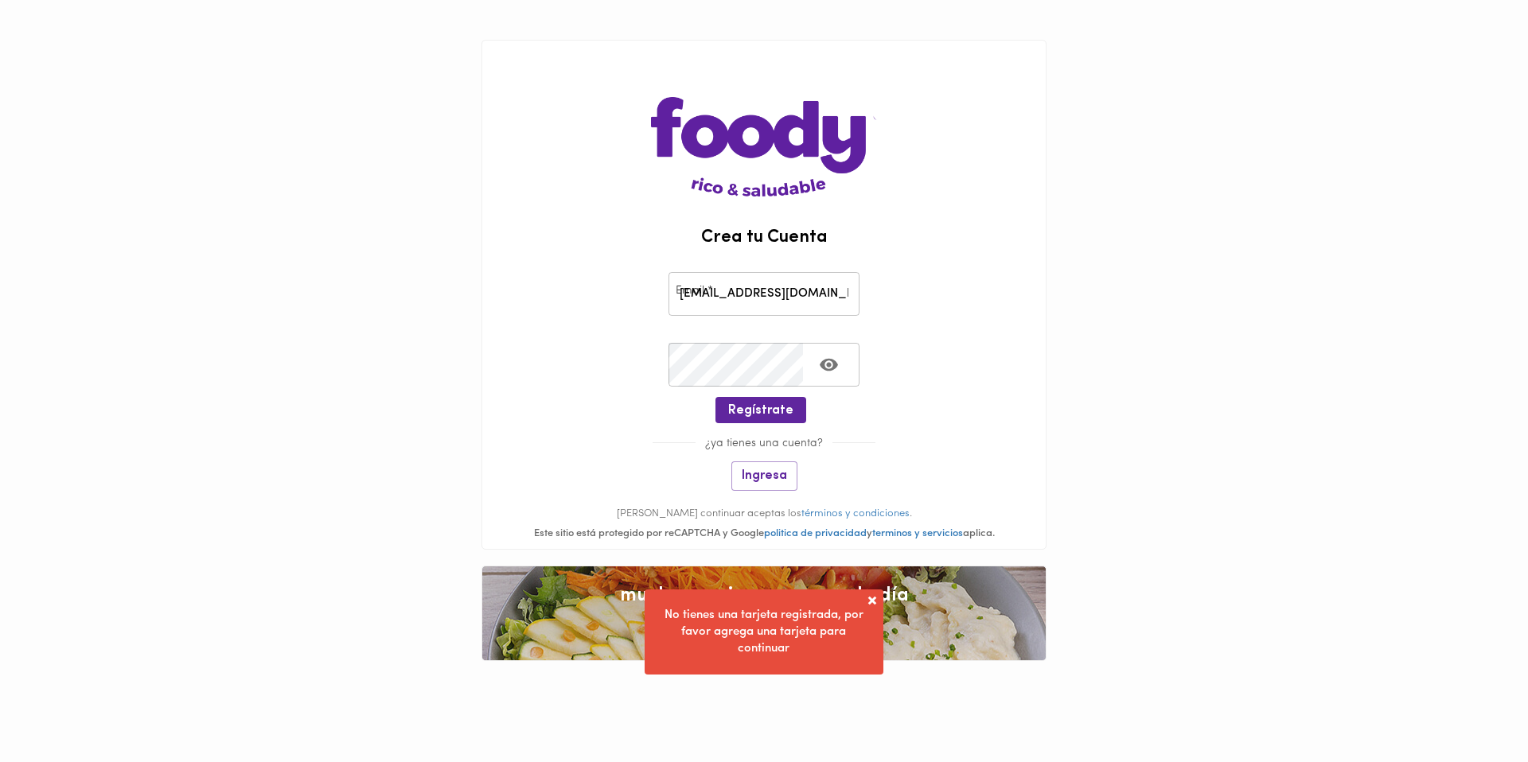  Describe the element at coordinates (764, 476) in the screenshot. I see `span: Ingresa` at that location.